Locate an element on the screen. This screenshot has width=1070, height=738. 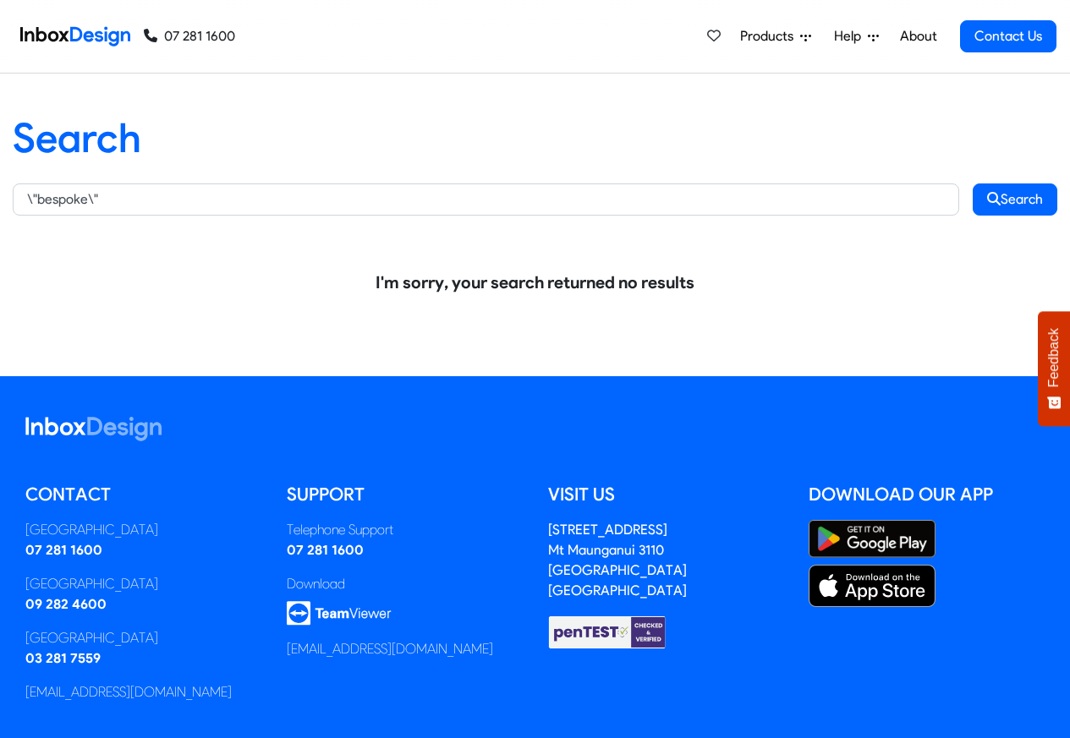
div: Download is located at coordinates (404, 584).